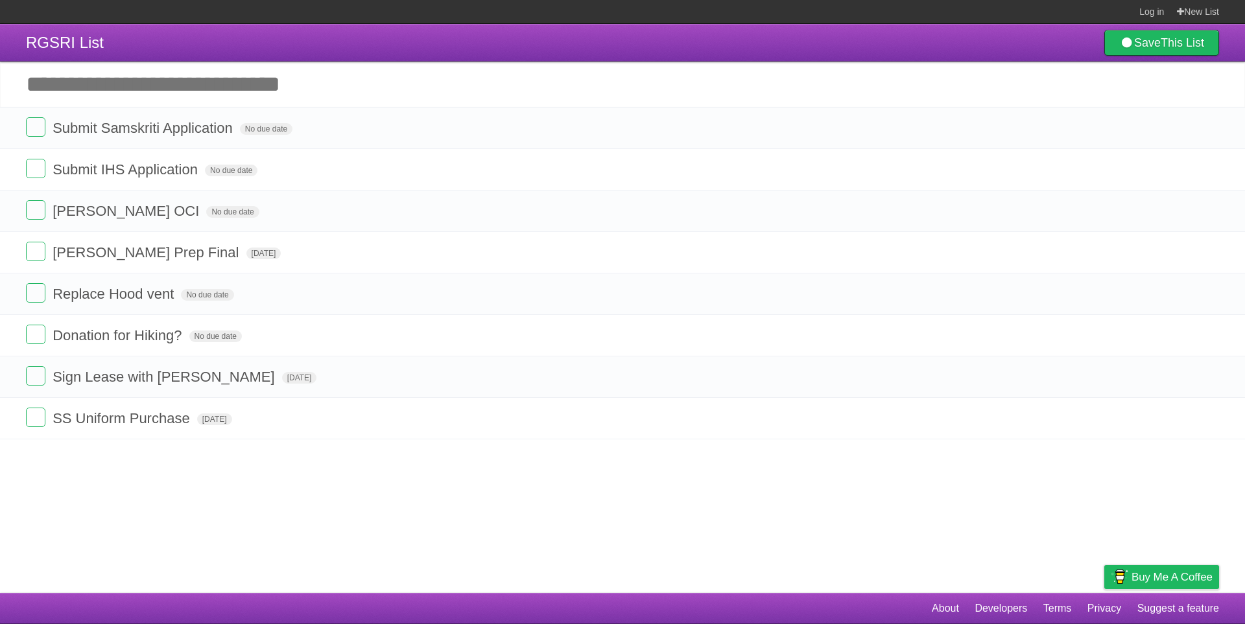 The image size is (1245, 624). What do you see at coordinates (123, 418) in the screenshot?
I see `span: SS Uniform Purchase` at bounding box center [123, 418].